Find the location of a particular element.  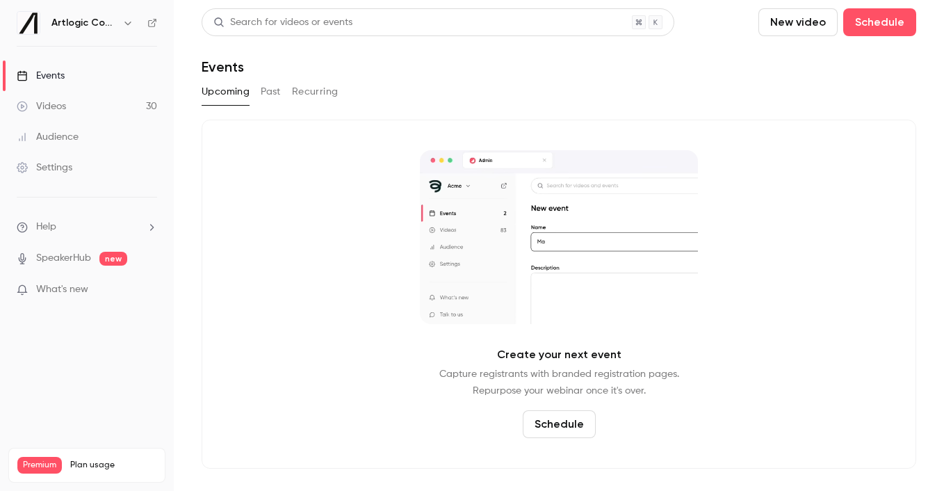

span: Premium is located at coordinates (40, 465).